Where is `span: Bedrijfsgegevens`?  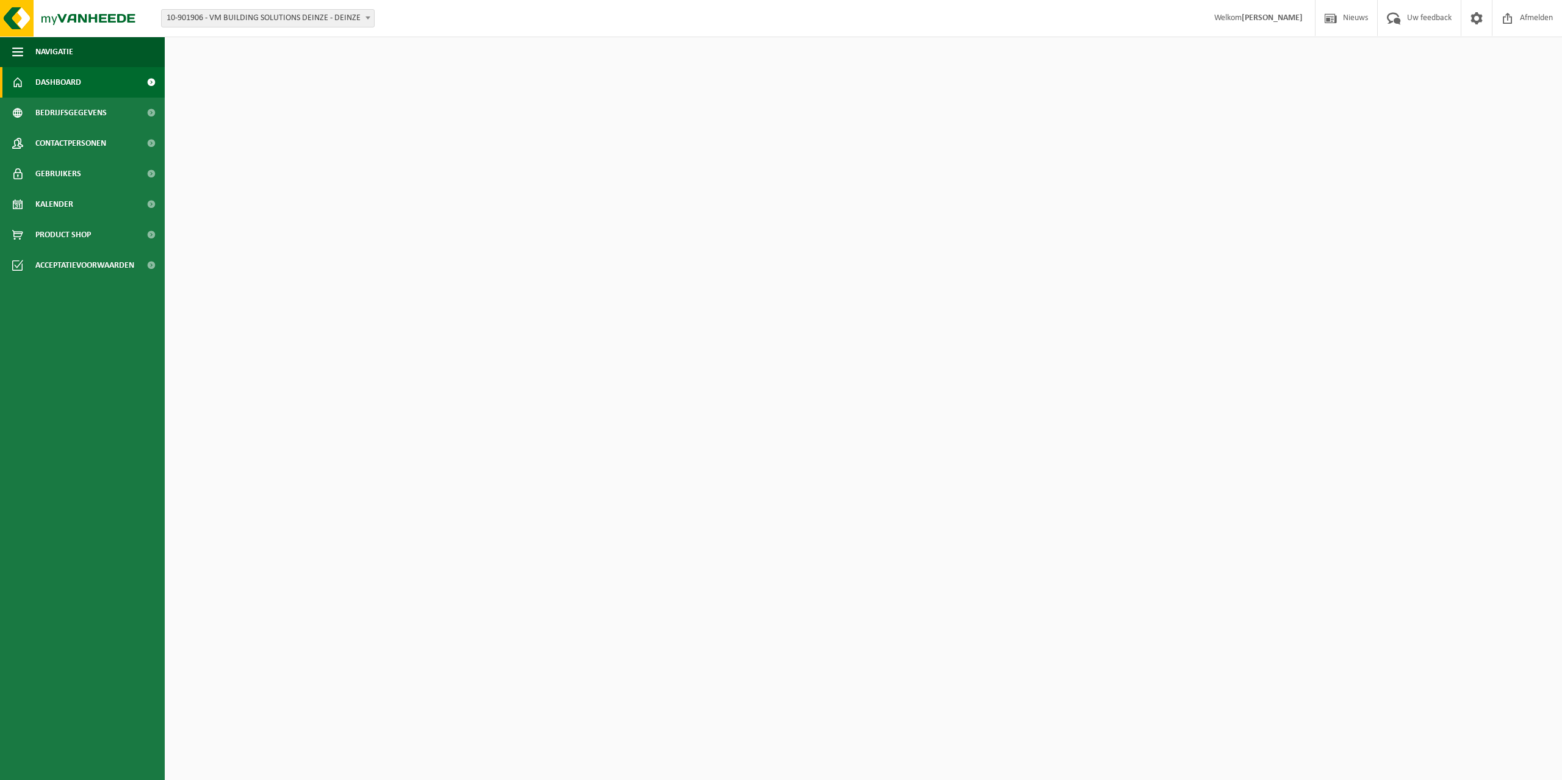
span: Bedrijfsgegevens is located at coordinates (71, 113).